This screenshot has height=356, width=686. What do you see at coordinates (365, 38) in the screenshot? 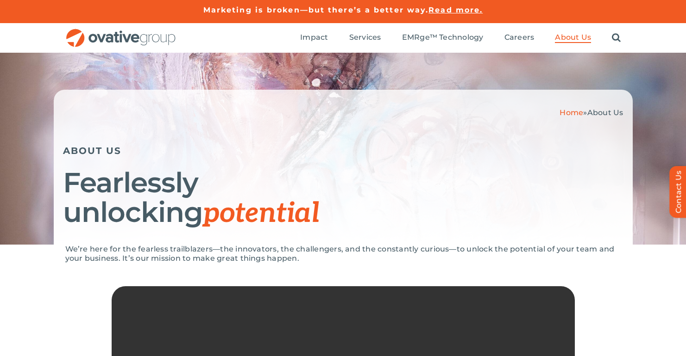
I see `a: Services` at bounding box center [365, 38].